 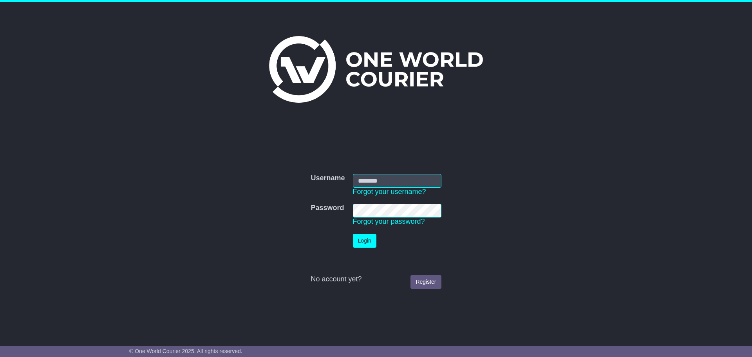 What do you see at coordinates (327, 178) in the screenshot?
I see `label: Username` at bounding box center [327, 178].